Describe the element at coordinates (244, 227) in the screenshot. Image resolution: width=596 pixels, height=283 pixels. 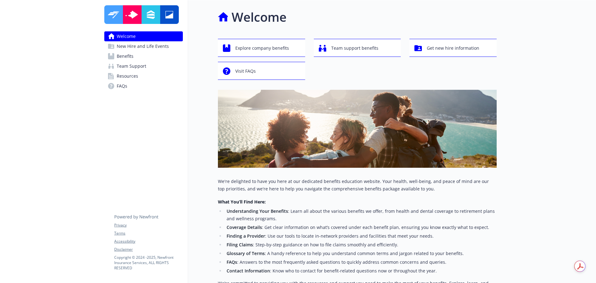
I see `strong: Coverage Details` at that location.